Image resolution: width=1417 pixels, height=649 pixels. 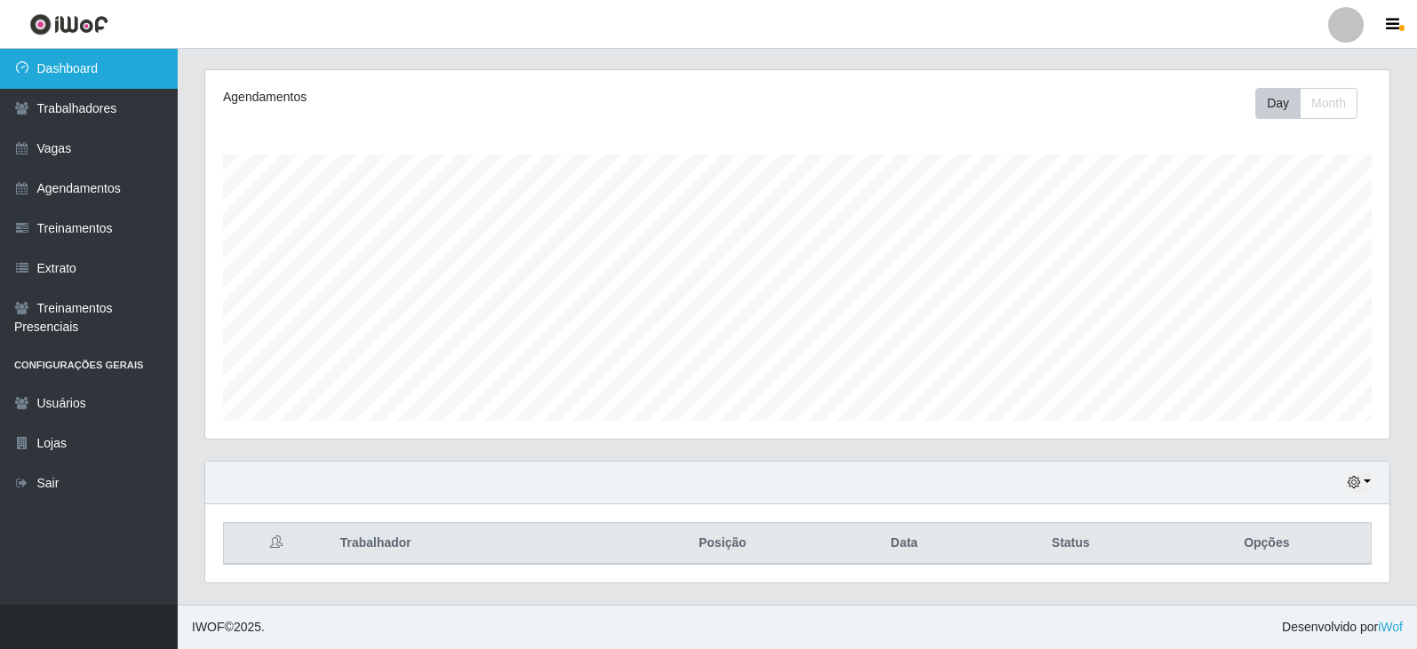 What do you see at coordinates (1313, 103) in the screenshot?
I see `div: Toolbar with button groups` at bounding box center [1313, 103].